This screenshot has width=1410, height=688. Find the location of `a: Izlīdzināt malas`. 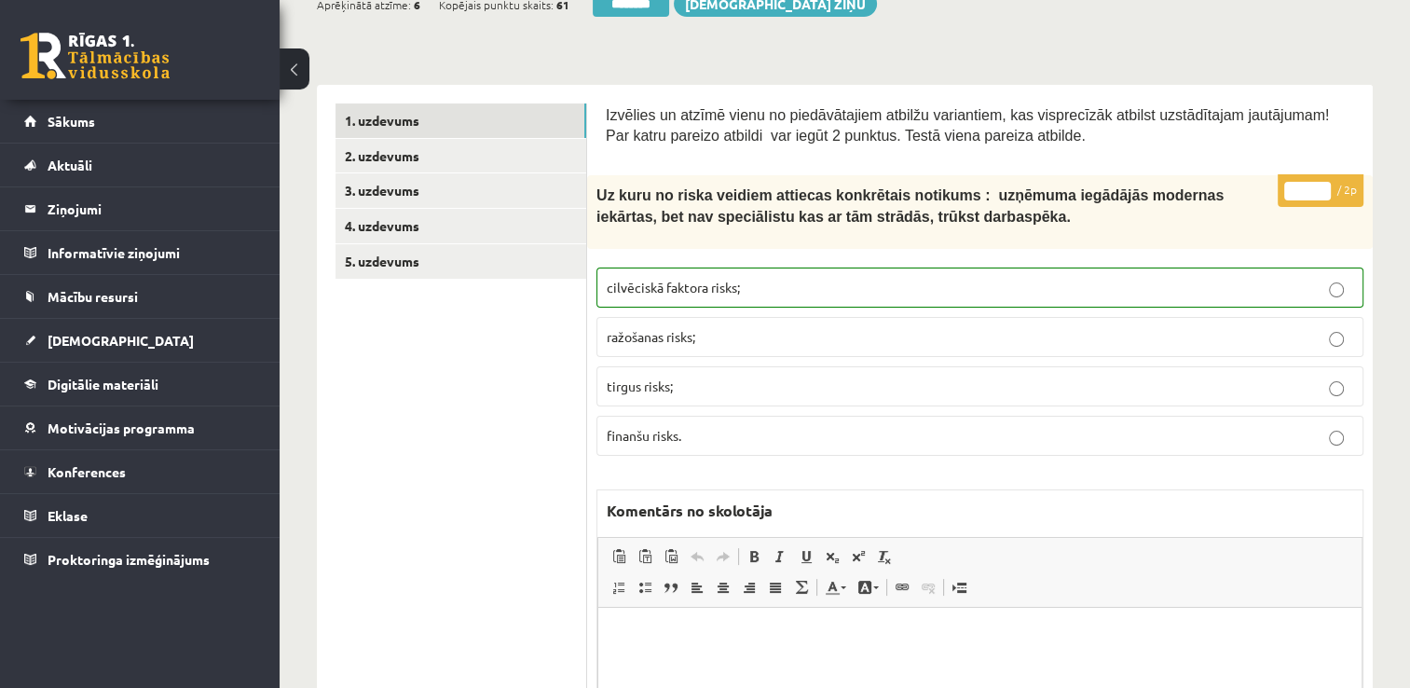

a: Izlīdzināt malas is located at coordinates (775, 587).